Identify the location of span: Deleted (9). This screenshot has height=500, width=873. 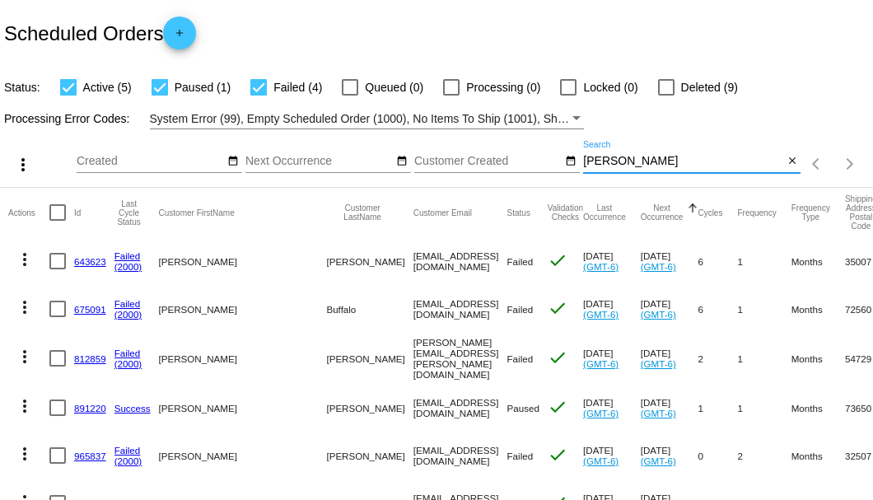
(709, 87).